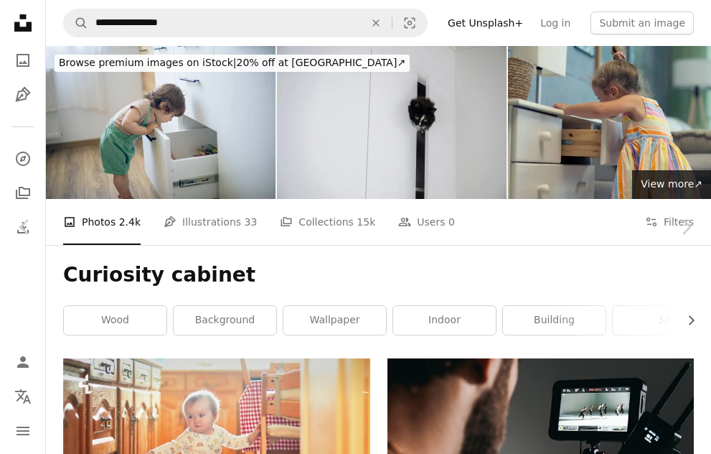 The height and width of the screenshot is (454, 711). I want to click on form: Find visuals sitewide, so click(245, 23).